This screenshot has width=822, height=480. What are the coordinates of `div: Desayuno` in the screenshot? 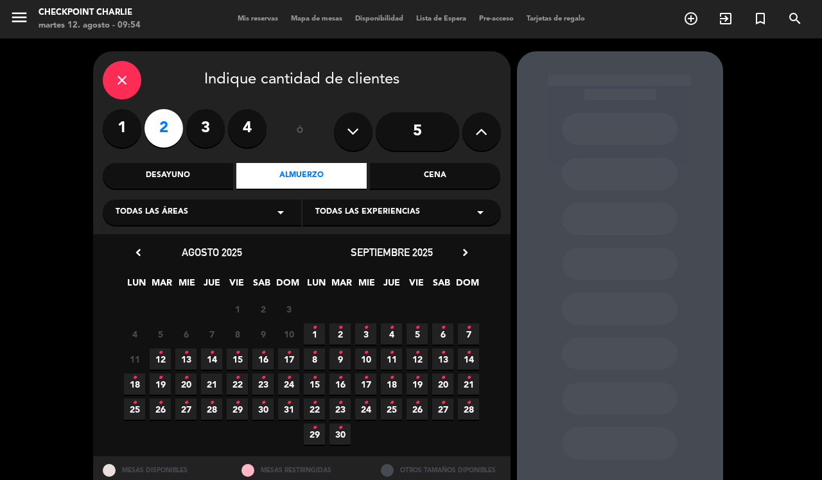 It's located at (168, 176).